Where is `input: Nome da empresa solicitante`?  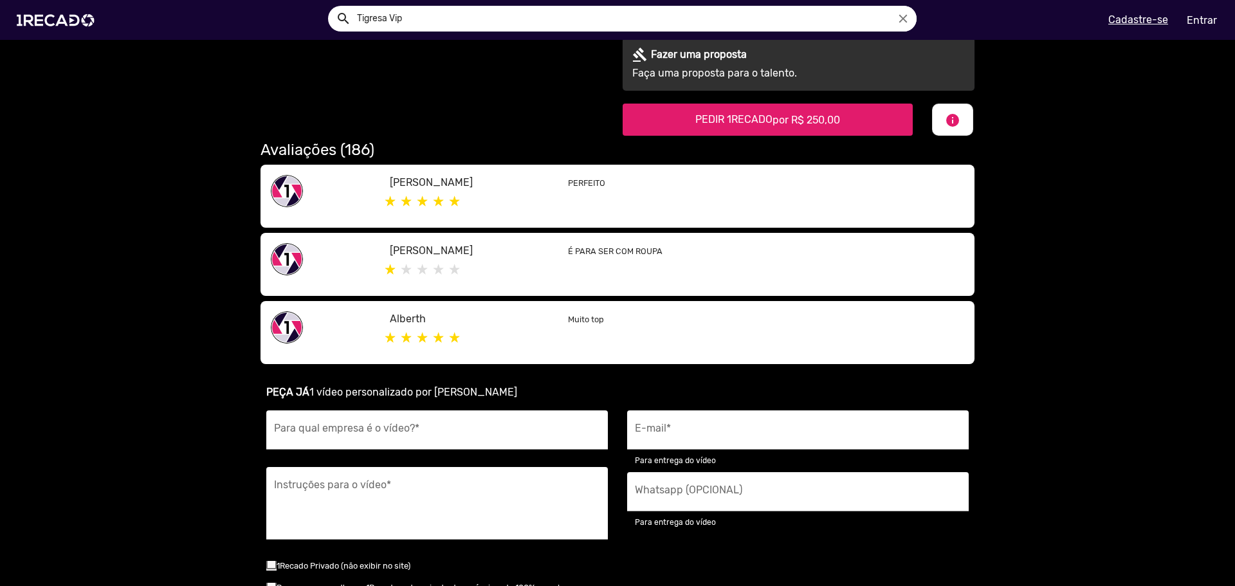 input: Nome da empresa solicitante is located at coordinates (437, 433).